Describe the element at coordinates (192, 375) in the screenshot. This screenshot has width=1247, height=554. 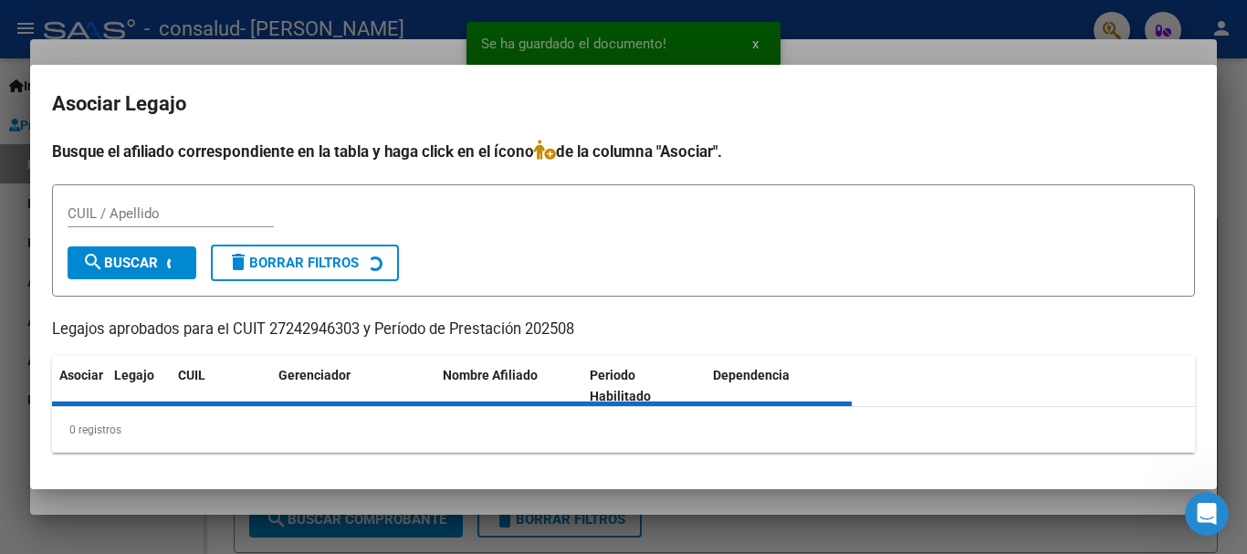
I see `span: CUIL` at that location.